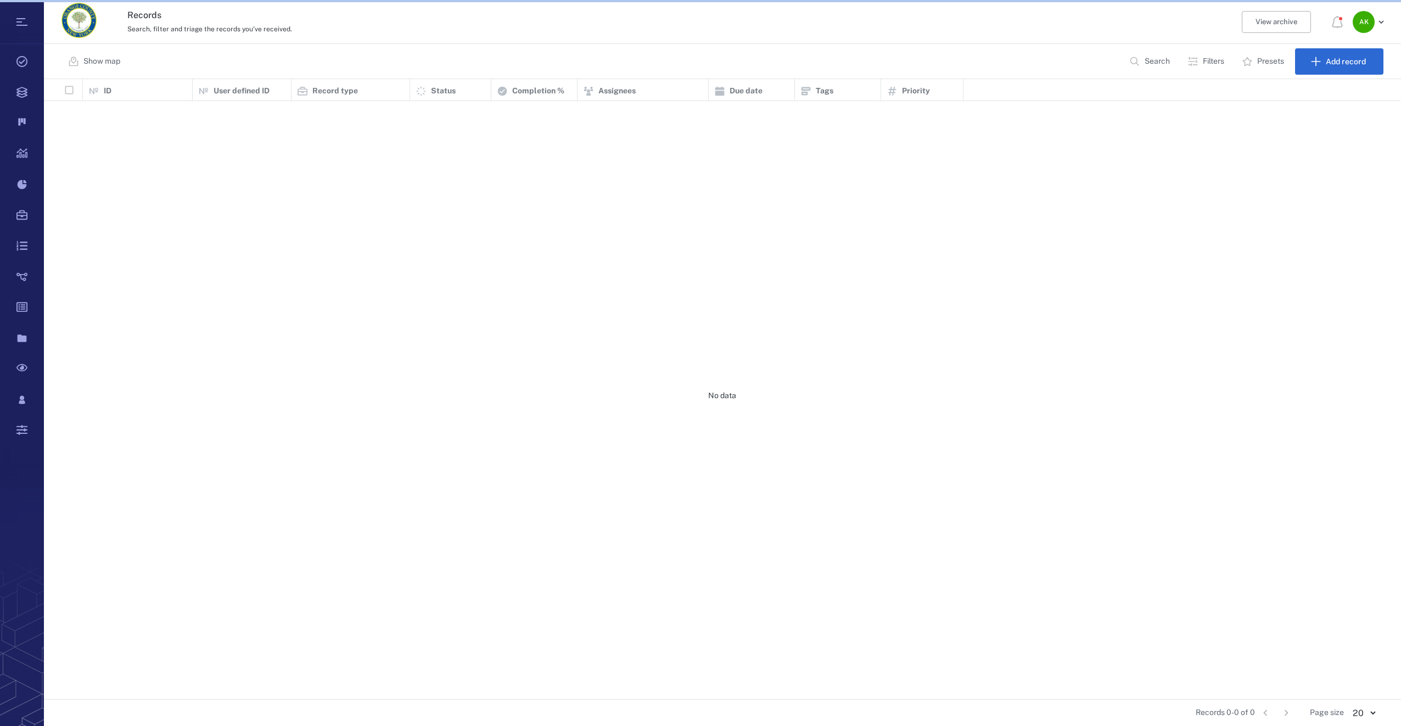  I want to click on p: Filters, so click(1213, 61).